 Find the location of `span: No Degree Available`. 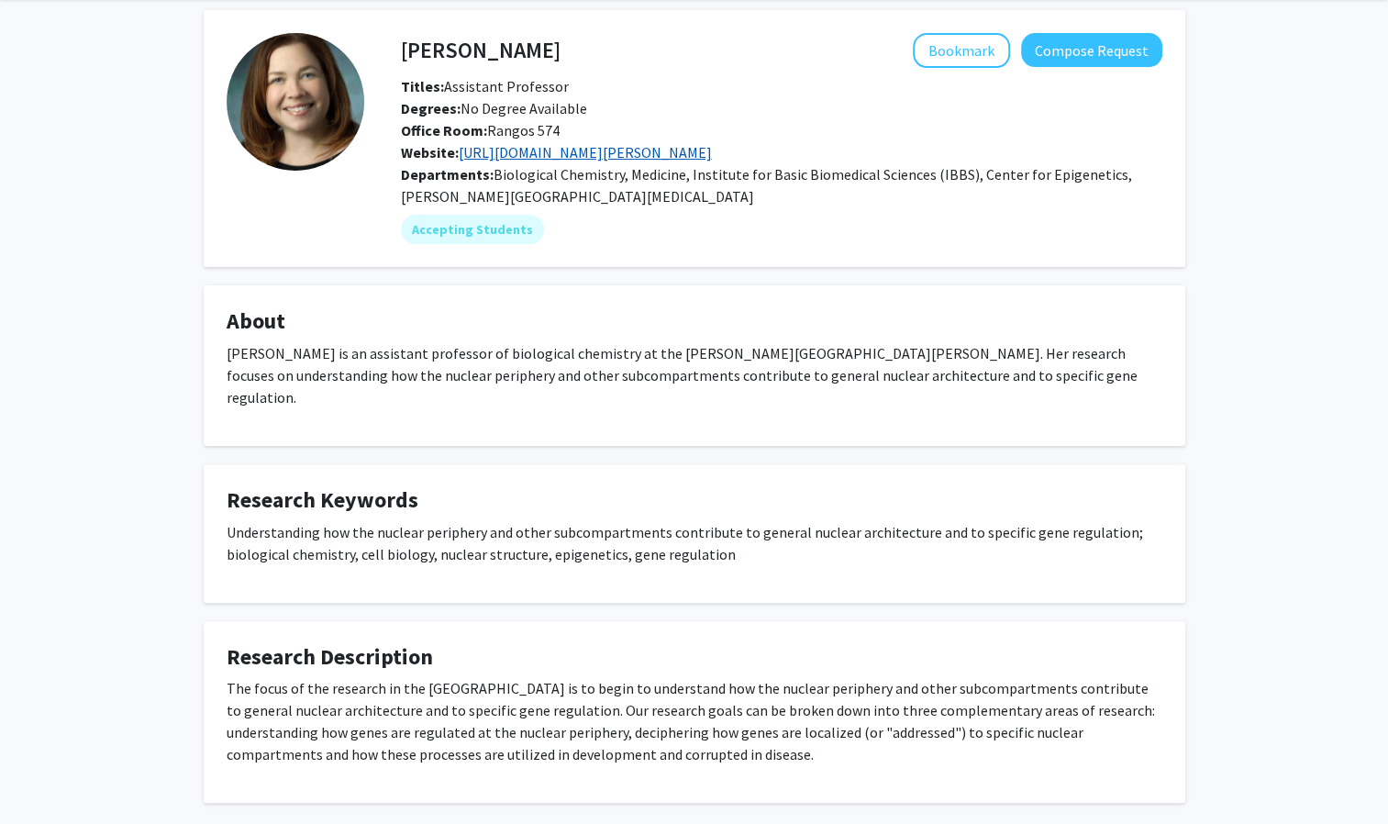

span: No Degree Available is located at coordinates (494, 108).